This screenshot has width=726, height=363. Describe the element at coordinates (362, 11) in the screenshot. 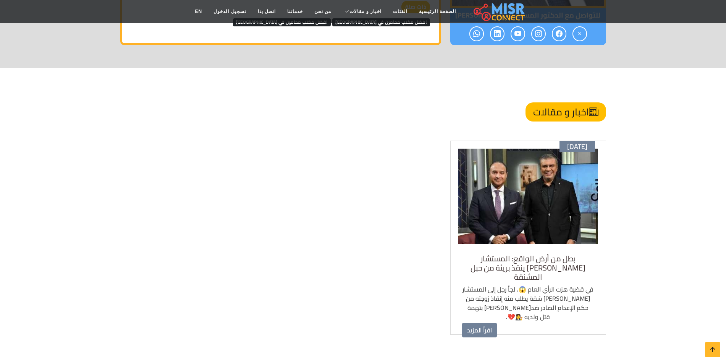

I see `a: اخبار و مقالات` at that location.